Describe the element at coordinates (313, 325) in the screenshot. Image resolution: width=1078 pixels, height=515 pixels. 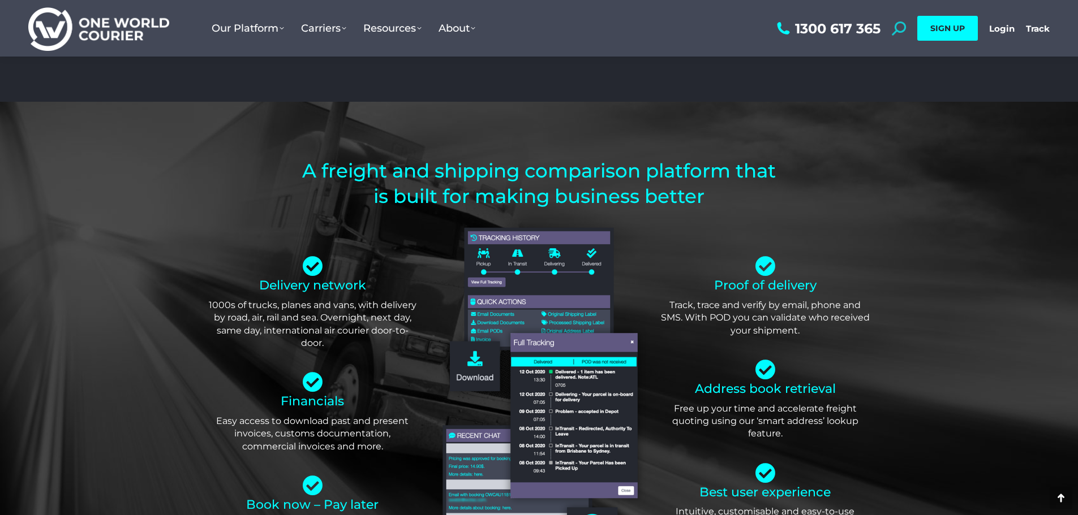
I see `p: 1000s of trucks, planes and vans, with delivery by road, air, rail and sea. Overnight, next day, ...` at that location.